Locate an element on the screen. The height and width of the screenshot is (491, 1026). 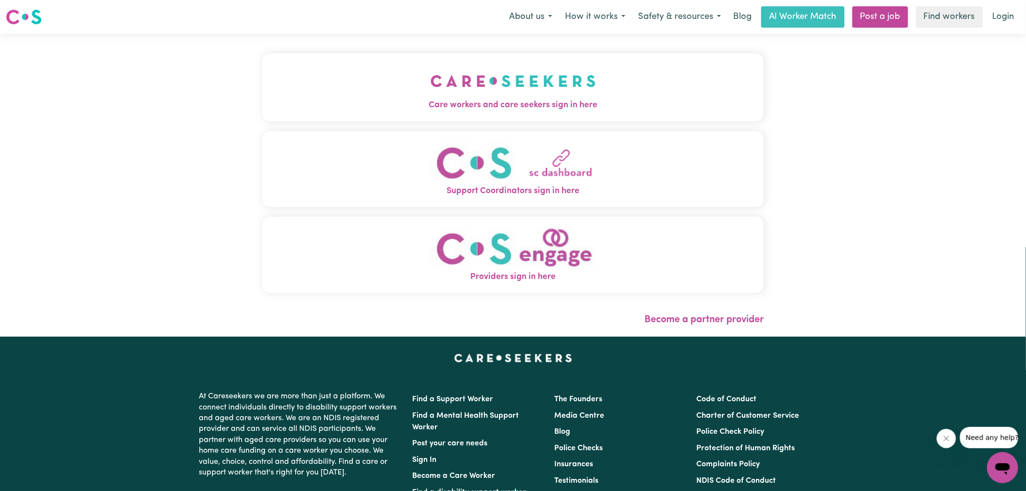
span: Support Coordinators sign in here is located at coordinates (513, 191).